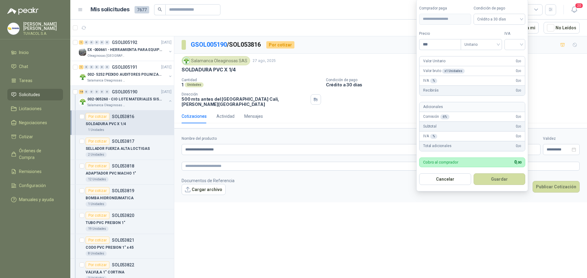  Describe the element at coordinates (194, 85) in the screenshot. I see `div: Unidades` at that location.